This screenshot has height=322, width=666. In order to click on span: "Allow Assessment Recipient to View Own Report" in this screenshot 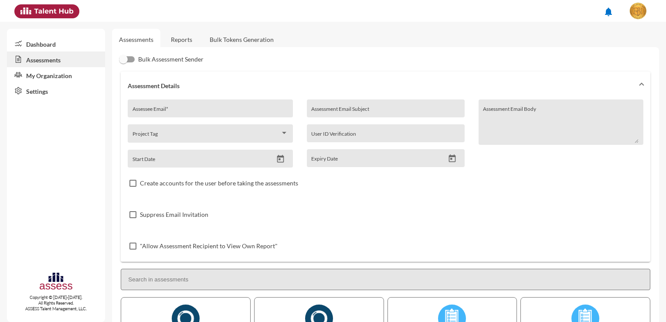, I will do `click(209, 246)`.